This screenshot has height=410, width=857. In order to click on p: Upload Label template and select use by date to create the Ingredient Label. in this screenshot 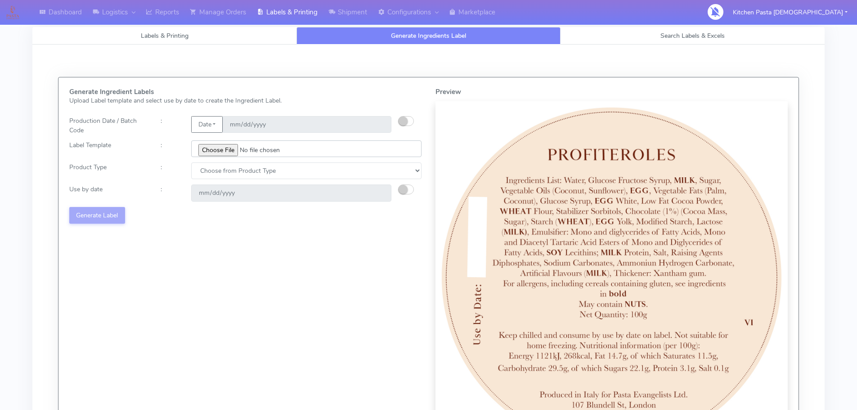, I will do `click(246, 100)`.